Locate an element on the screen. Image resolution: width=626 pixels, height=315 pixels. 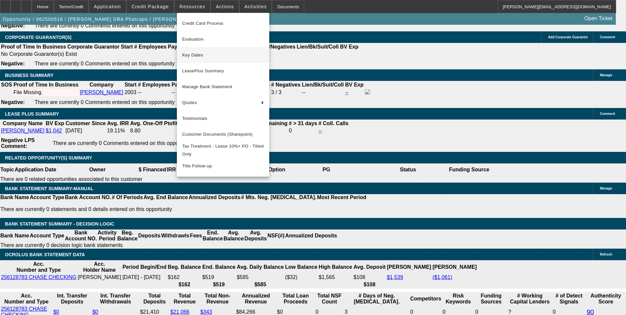
span: Quotes is located at coordinates (219, 103).